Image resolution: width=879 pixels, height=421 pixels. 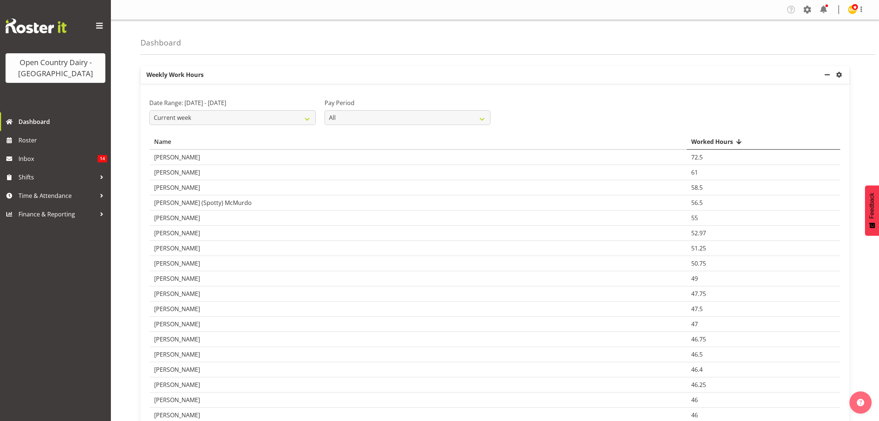 I want to click on span: 58.5, so click(x=697, y=187).